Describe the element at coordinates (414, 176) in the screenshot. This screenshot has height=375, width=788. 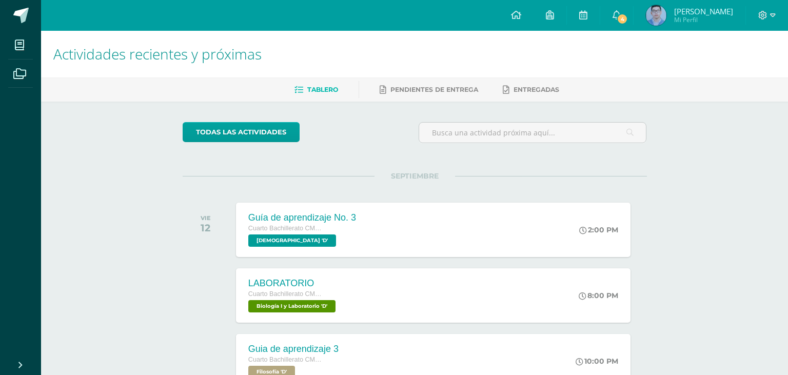
I see `span: SEPTIEMBRE` at that location.